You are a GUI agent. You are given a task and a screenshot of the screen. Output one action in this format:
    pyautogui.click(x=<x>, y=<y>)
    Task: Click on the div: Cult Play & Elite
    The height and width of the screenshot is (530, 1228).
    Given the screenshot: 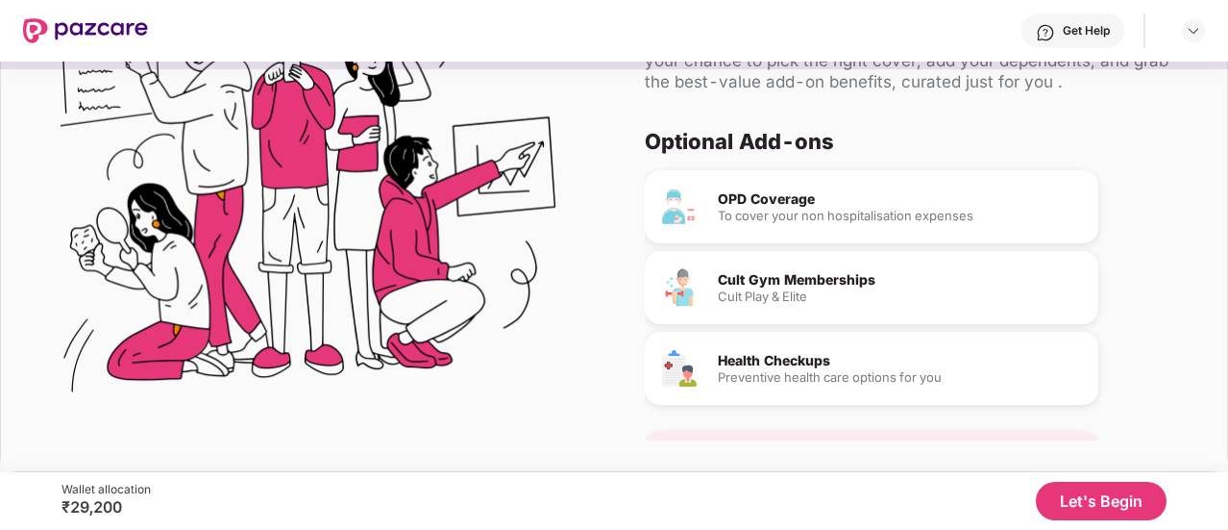 What is the action you would take?
    pyautogui.click(x=901, y=296)
    